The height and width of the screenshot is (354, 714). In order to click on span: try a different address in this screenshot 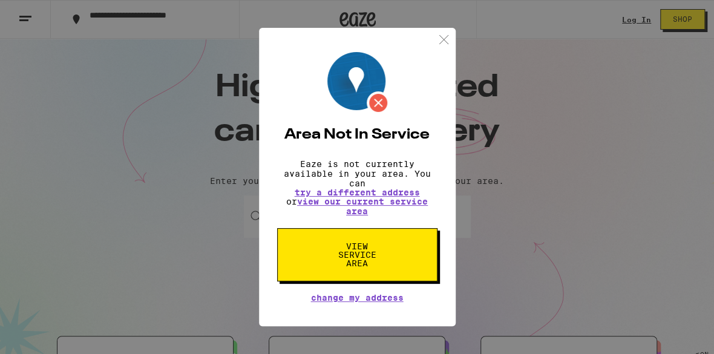, I will do `click(357, 192)`.